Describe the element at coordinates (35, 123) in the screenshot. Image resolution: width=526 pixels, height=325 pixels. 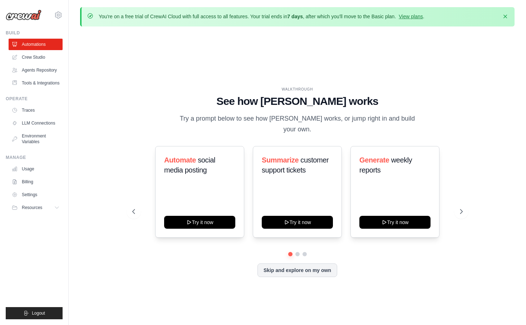
I see `a: LLM Connections` at that location.